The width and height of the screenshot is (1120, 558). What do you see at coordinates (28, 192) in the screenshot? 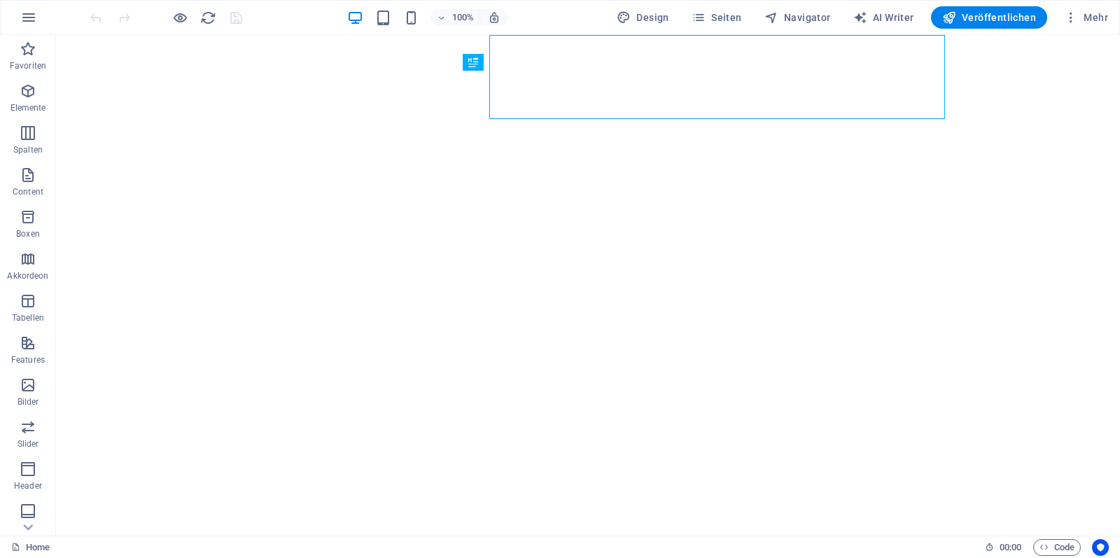
I see `p: Content` at bounding box center [28, 192].